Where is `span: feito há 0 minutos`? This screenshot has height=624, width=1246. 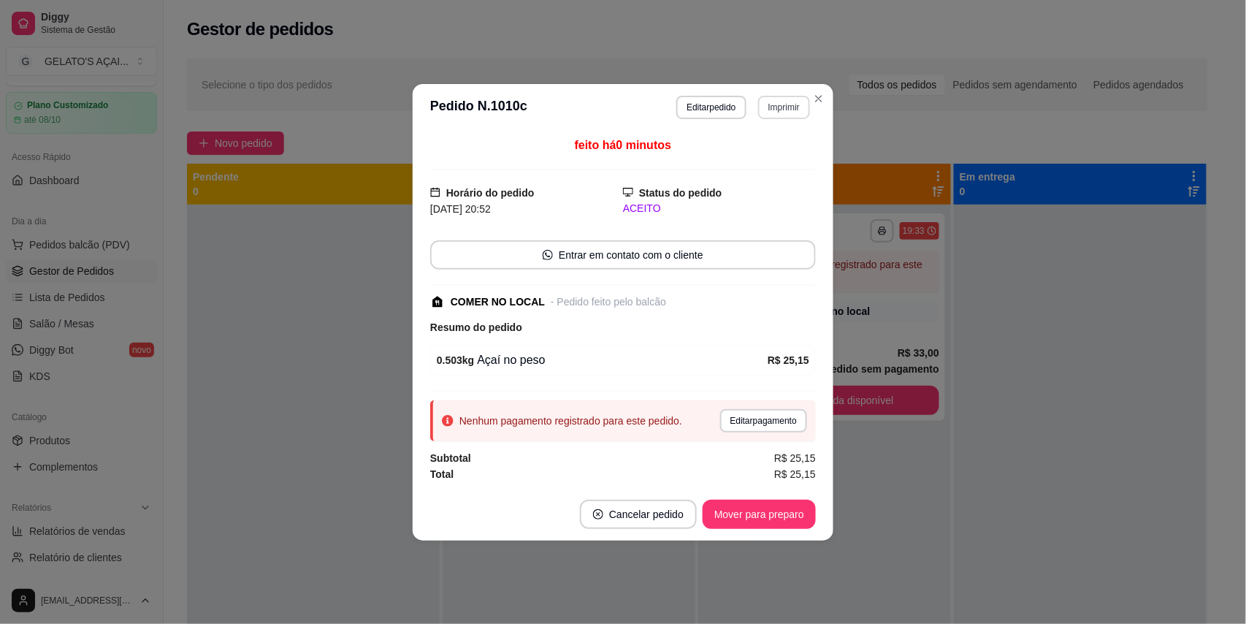 span: feito há 0 minutos is located at coordinates (623, 145).